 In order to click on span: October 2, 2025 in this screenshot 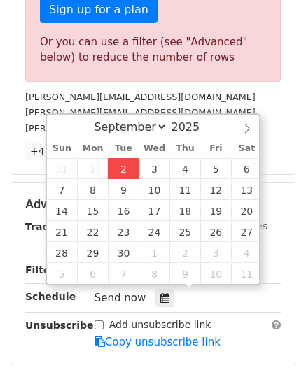, I will do `click(185, 252)`.